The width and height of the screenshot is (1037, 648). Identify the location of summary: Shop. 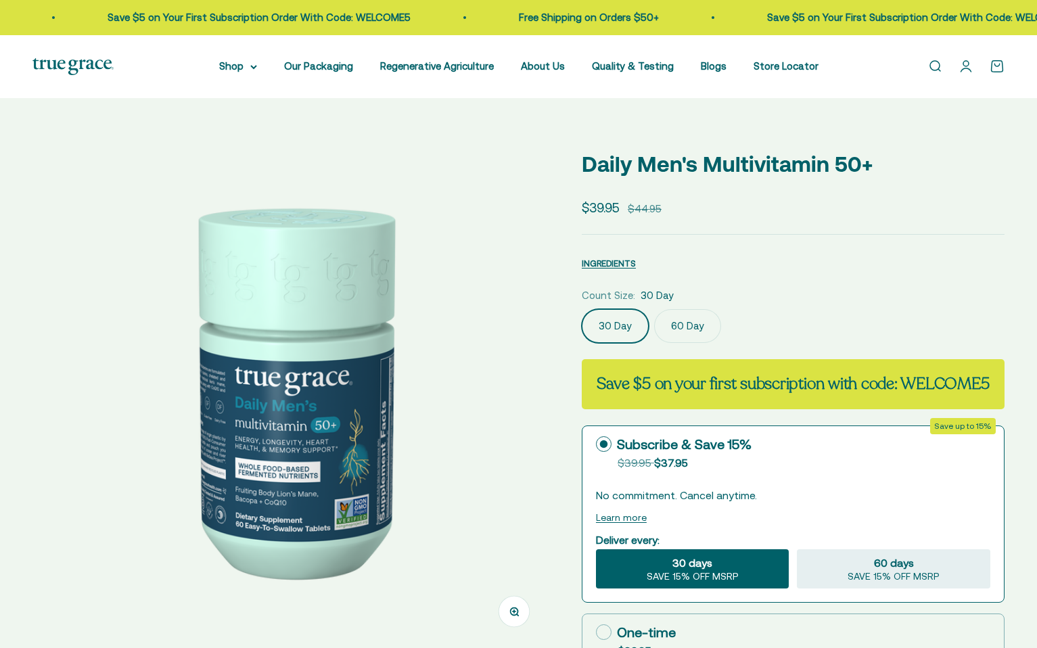
(238, 66).